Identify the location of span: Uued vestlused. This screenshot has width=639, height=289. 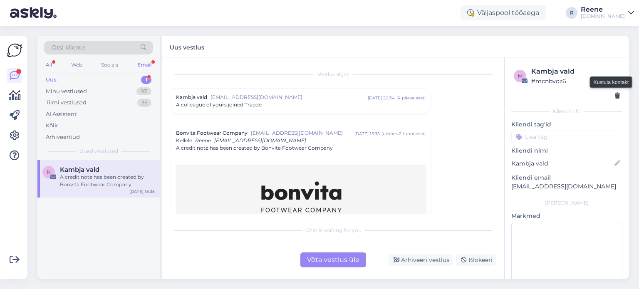
(99, 151).